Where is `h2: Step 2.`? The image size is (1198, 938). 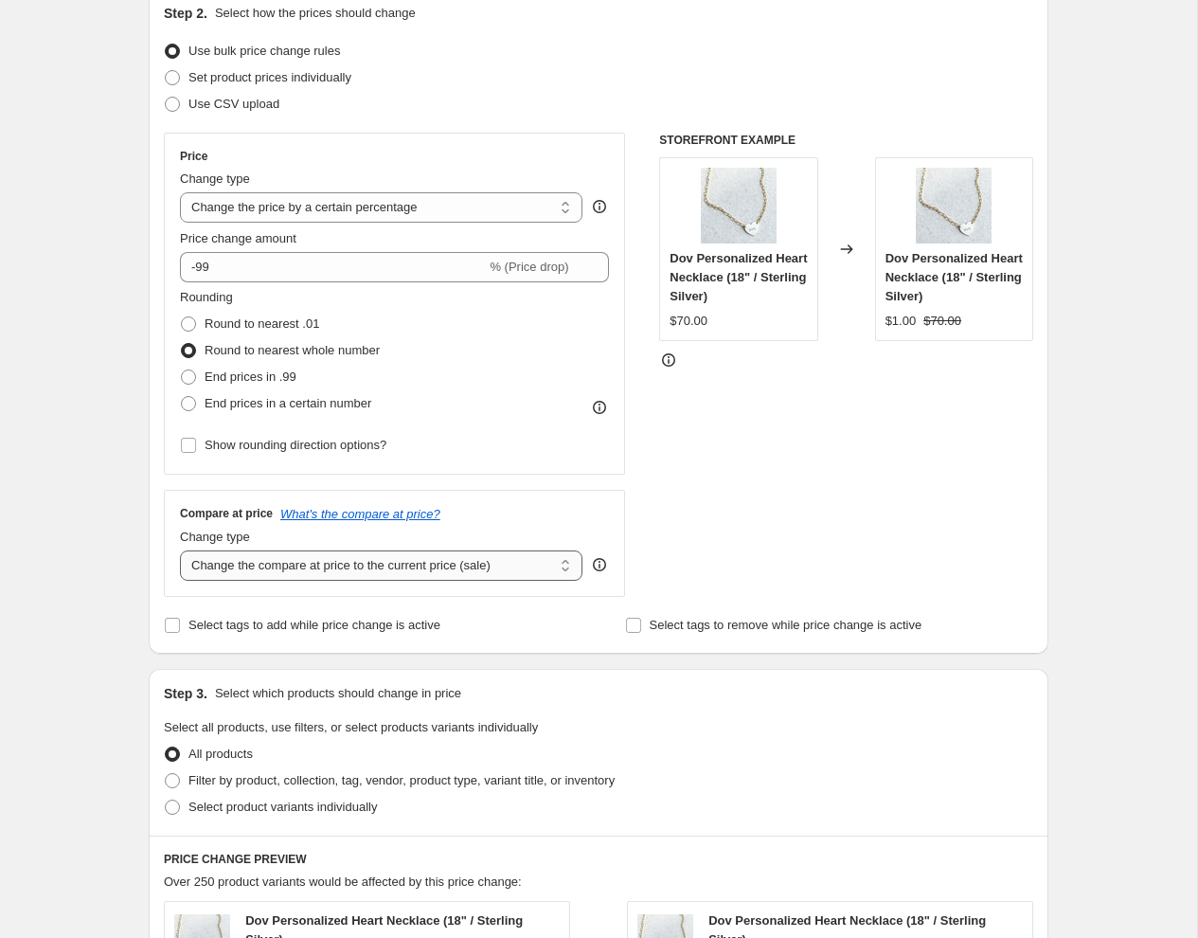
h2: Step 2. is located at coordinates (186, 13).